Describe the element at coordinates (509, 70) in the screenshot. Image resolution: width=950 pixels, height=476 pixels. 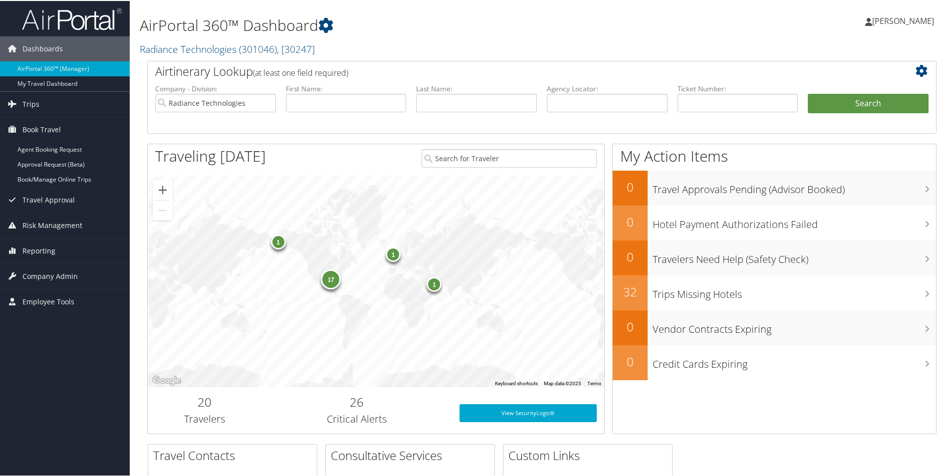
I see `h2: Airtinerary Lookup` at that location.